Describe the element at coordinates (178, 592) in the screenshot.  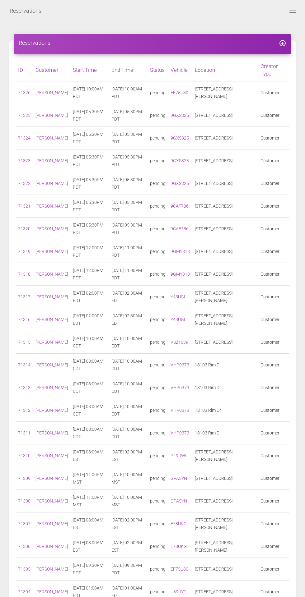
I see `a: U89UYP` at that location.